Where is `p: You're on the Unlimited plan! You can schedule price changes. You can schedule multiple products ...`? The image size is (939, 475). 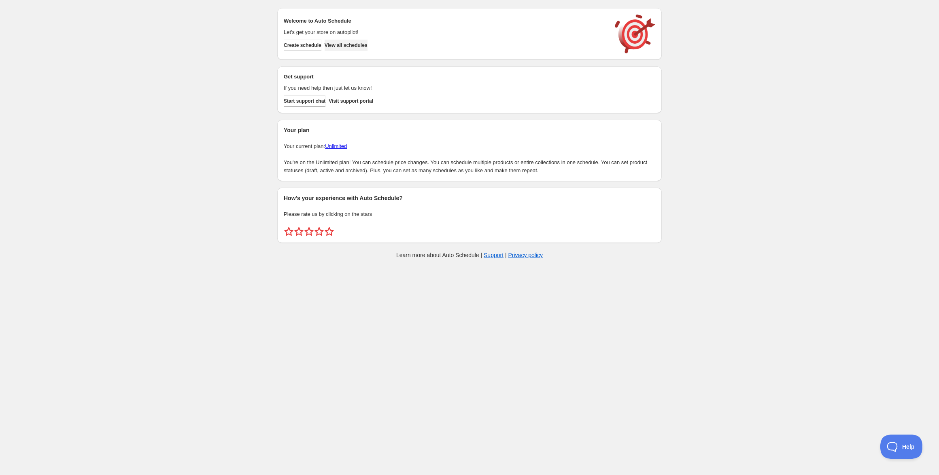 p: You're on the Unlimited plan! You can schedule price changes. You can schedule multiple products ... is located at coordinates (469, 167).